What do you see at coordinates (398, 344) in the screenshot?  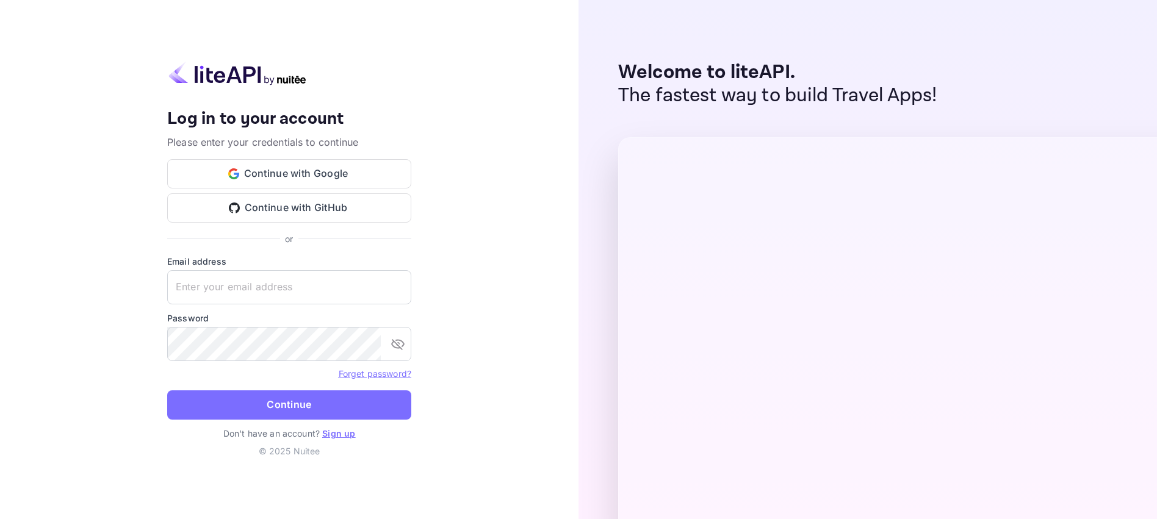 I see `button: toggle password visibility` at bounding box center [398, 344].